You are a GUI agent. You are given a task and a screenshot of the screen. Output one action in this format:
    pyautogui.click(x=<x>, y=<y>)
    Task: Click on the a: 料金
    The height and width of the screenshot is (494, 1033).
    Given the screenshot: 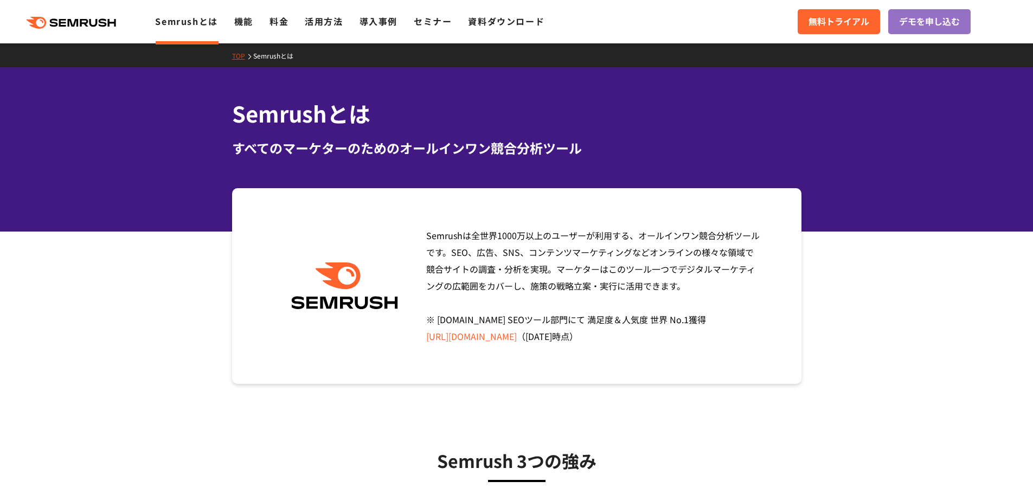 What is the action you would take?
    pyautogui.click(x=279, y=21)
    